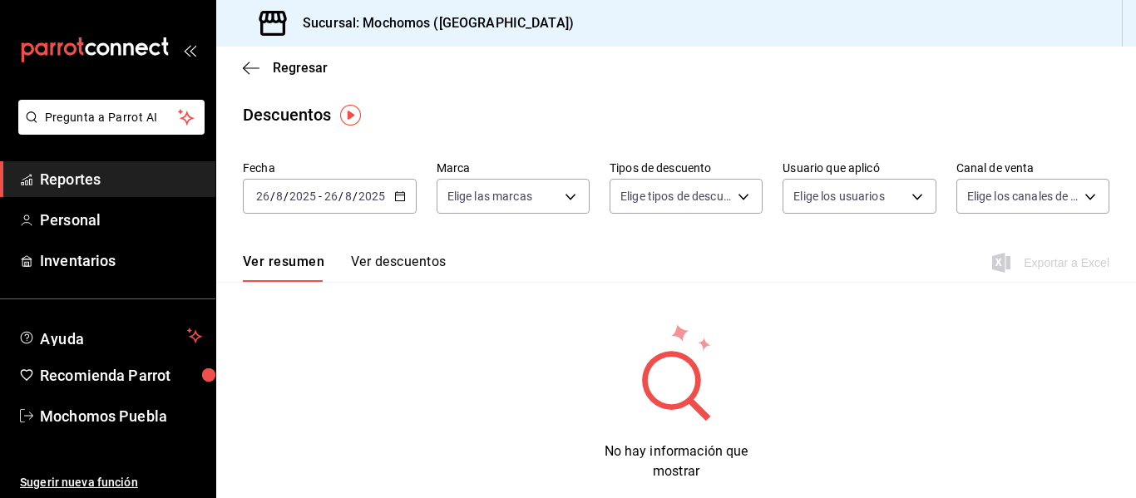 This screenshot has width=1136, height=498. I want to click on label: Canal de venta, so click(1033, 168).